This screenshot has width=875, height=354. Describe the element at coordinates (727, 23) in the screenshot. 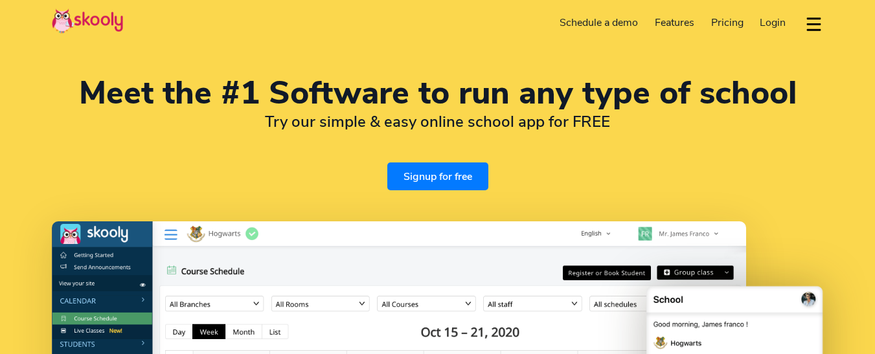

I see `span: Pricing` at that location.